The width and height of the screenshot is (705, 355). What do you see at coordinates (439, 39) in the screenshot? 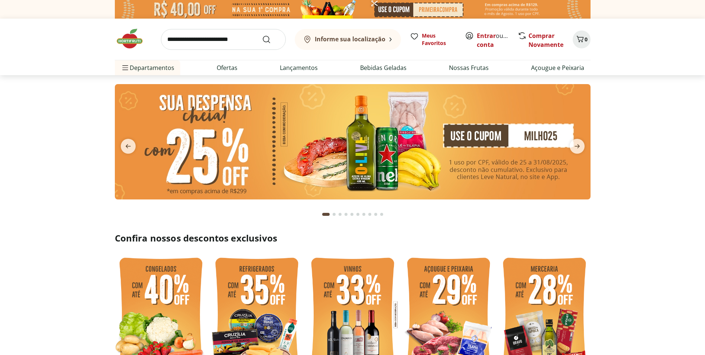
I see `span: Meus Favoritos` at bounding box center [439, 39].